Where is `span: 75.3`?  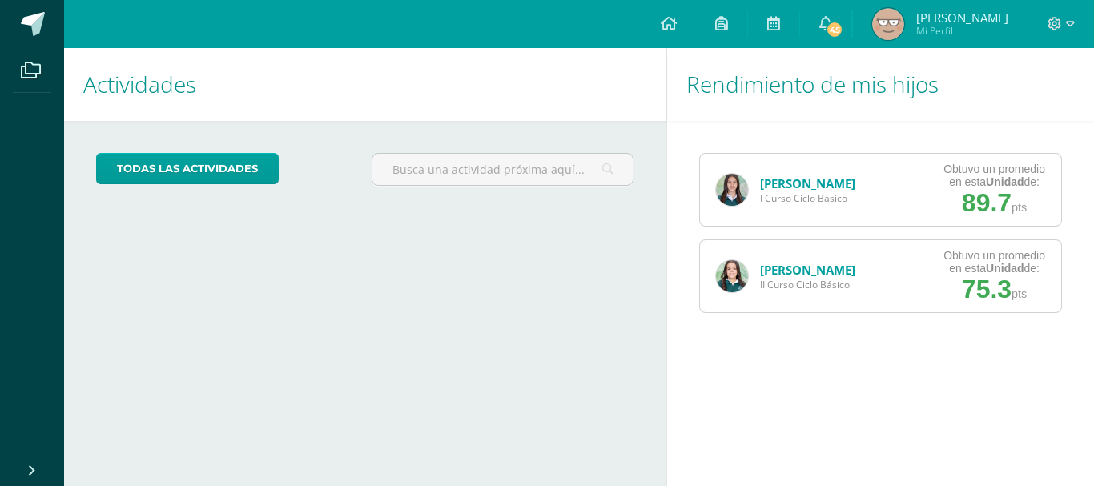
span: 75.3 is located at coordinates (987, 289).